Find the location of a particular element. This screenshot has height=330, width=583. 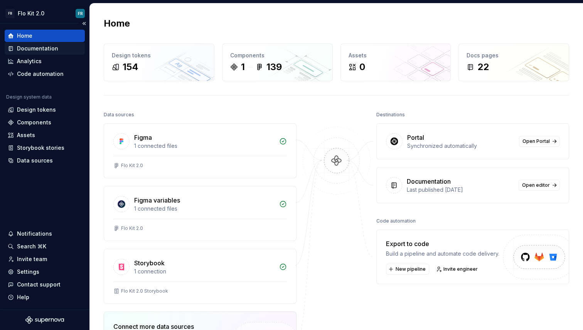

div: 0 is located at coordinates (362, 67).